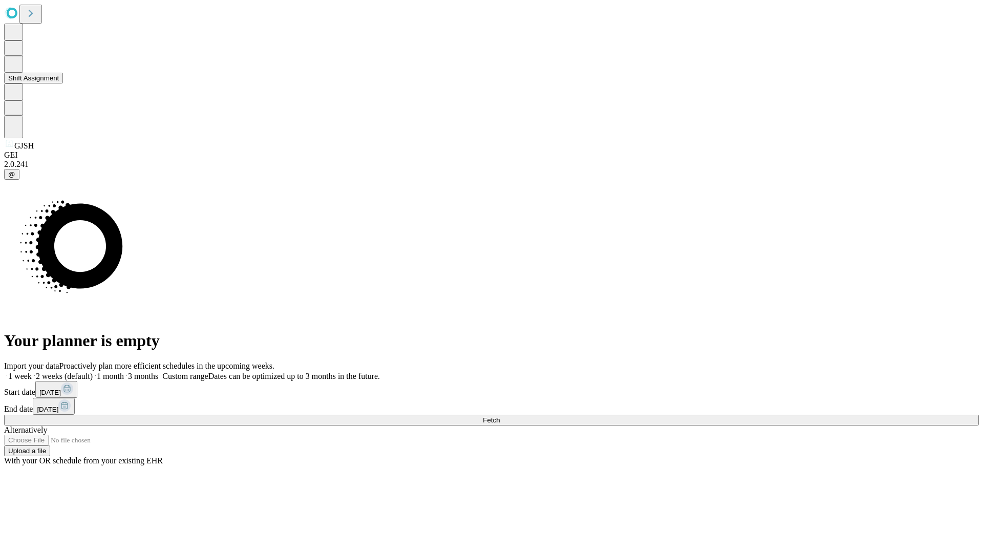 This screenshot has height=553, width=983. What do you see at coordinates (294, 376) in the screenshot?
I see `span: Dates can be optimized up to 3 months in the future.` at bounding box center [294, 376].